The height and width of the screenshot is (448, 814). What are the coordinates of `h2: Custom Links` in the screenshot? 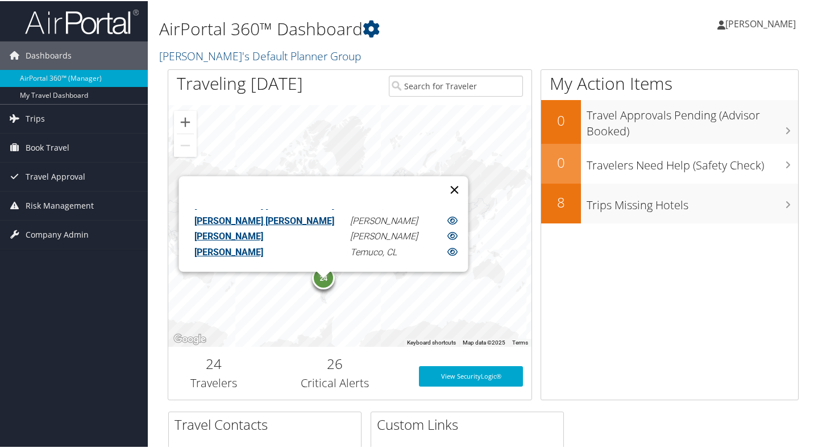 It's located at (470, 424).